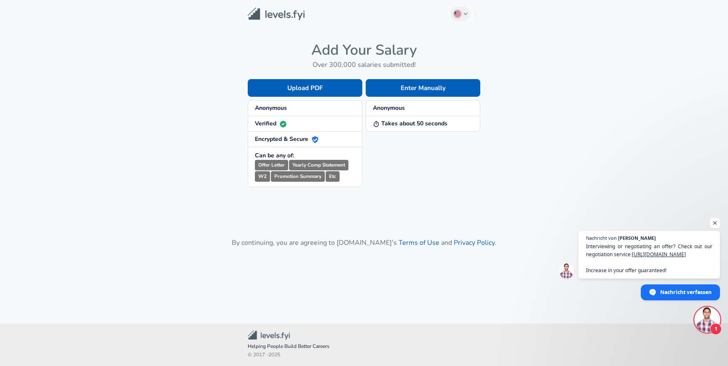 The width and height of the screenshot is (728, 366). What do you see at coordinates (262, 176) in the screenshot?
I see `small: W2` at bounding box center [262, 176].